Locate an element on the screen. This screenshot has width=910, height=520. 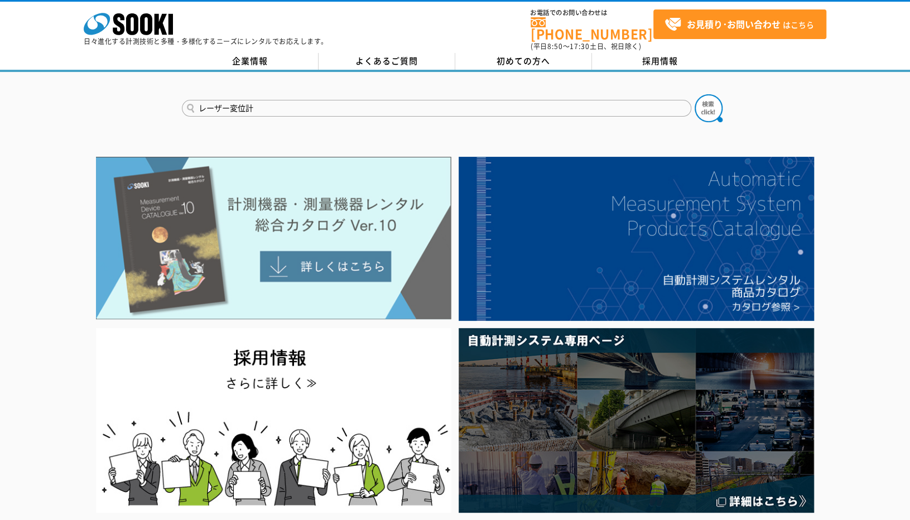
a: 初めての方へ is located at coordinates (524, 61).